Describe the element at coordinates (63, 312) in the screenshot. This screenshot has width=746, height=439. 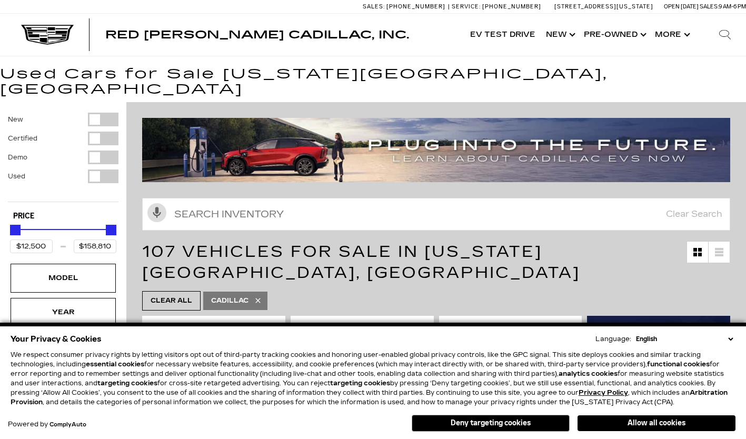
I see `div: Year` at that location.